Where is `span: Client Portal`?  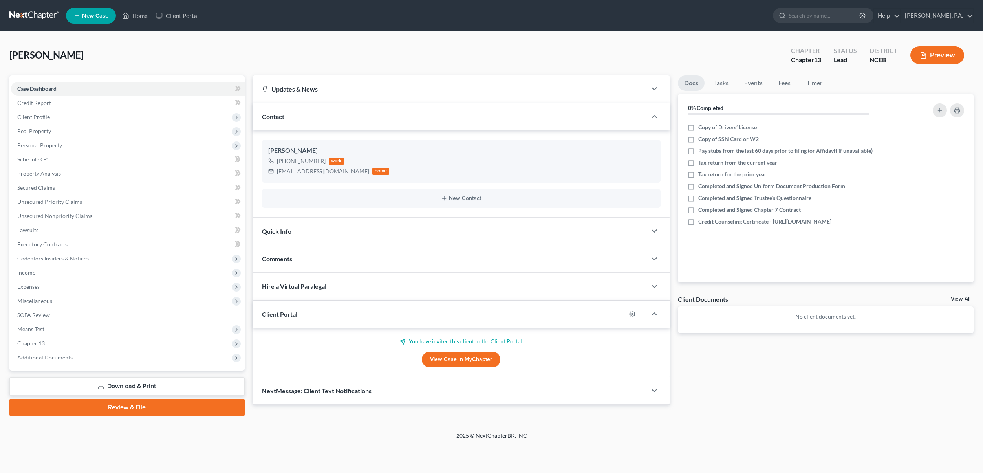
span: Client Portal is located at coordinates (280, 314).